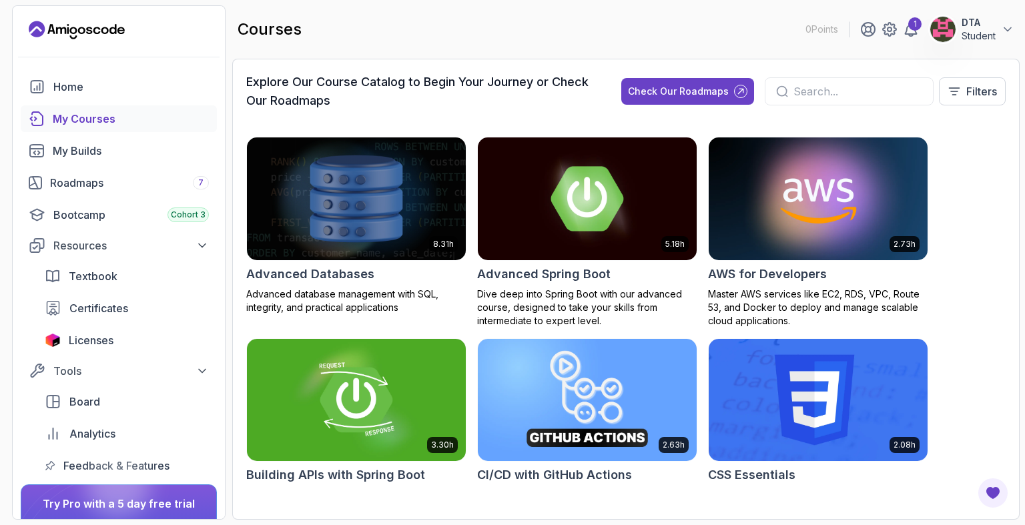 The height and width of the screenshot is (525, 1025). What do you see at coordinates (688, 91) in the screenshot?
I see `a: Check Our Roadmaps` at bounding box center [688, 91].